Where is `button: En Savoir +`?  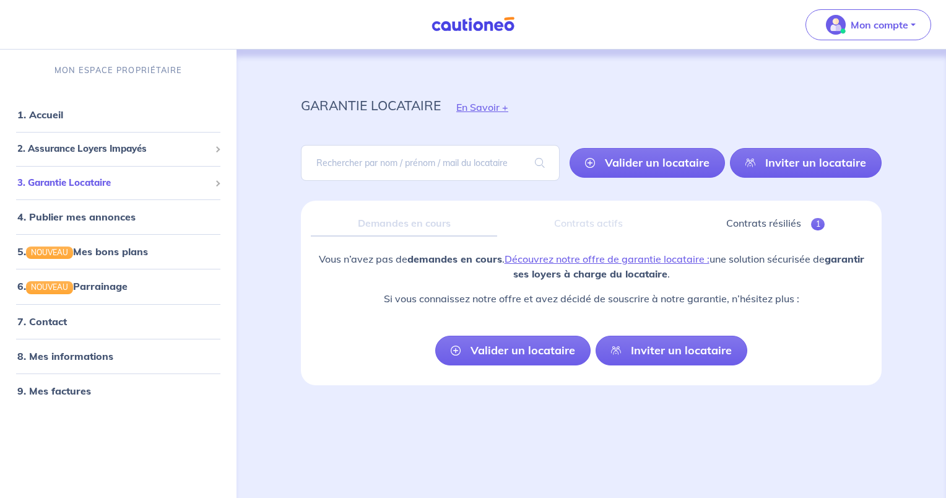 button: En Savoir + is located at coordinates (482, 107).